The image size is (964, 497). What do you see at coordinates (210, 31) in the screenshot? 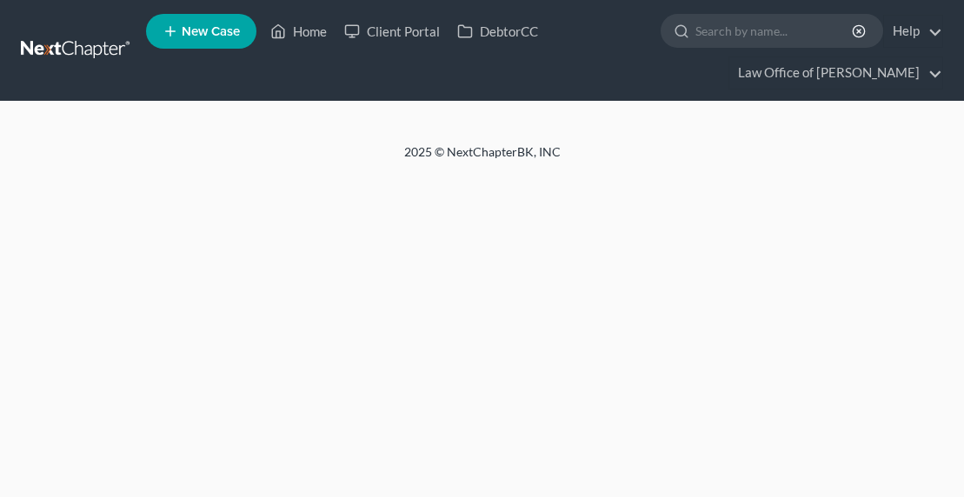
I see `span: New Case` at bounding box center [210, 31].